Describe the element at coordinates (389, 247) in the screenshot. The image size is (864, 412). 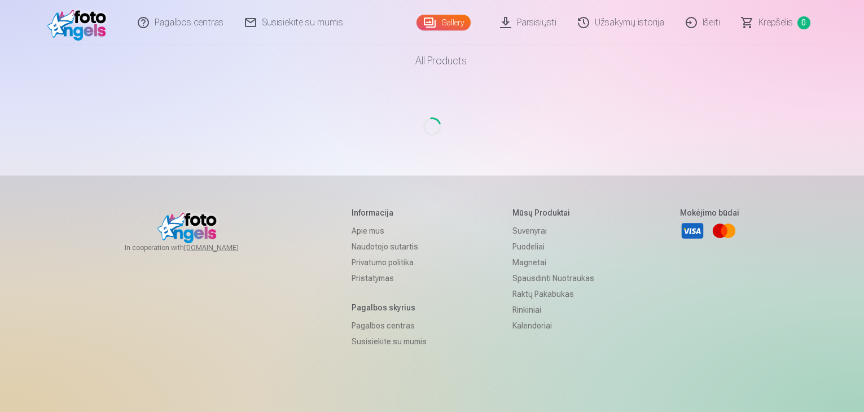
I see `a: Naudotojo sutartis` at that location.